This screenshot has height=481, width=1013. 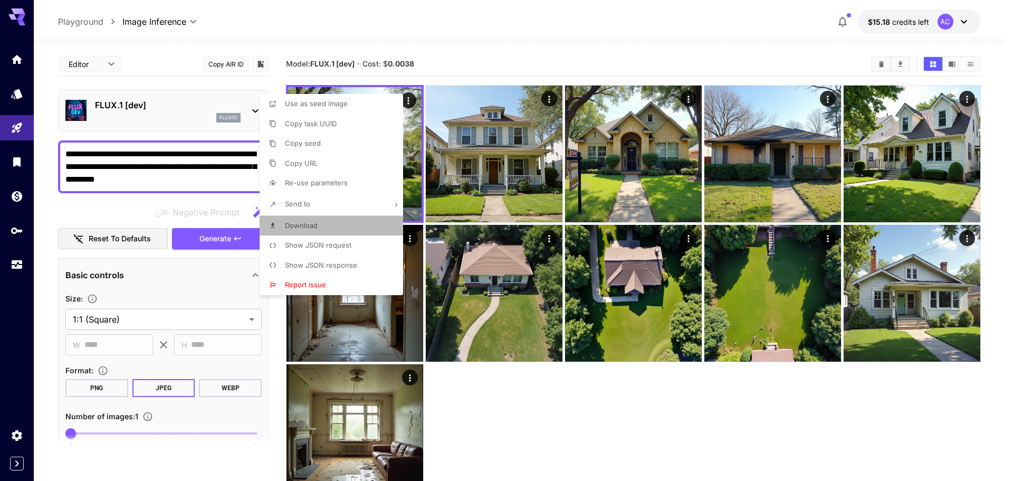 What do you see at coordinates (316, 103) in the screenshot?
I see `span: Use as seed image` at bounding box center [316, 103].